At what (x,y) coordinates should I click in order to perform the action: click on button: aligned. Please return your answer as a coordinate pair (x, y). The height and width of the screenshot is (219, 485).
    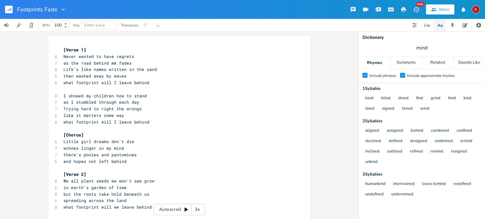
    Looking at the image, I should click on (372, 131).